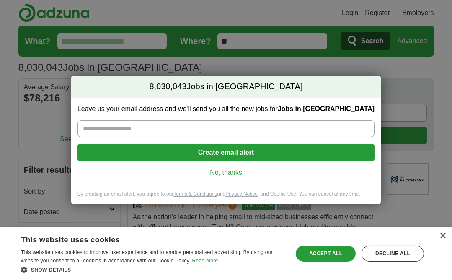 Image resolution: width=452 pixels, height=280 pixels. I want to click on span: This website uses cookies to improve user experience and to enable personalised advertising. By u..., so click(146, 256).